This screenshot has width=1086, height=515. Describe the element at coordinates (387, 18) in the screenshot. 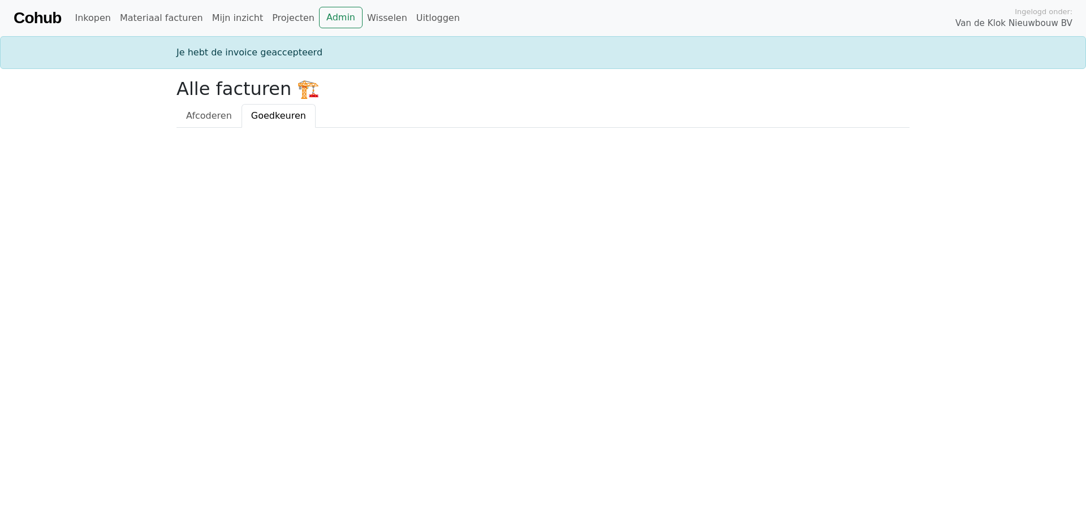

I see `a: Wisselen` at that location.